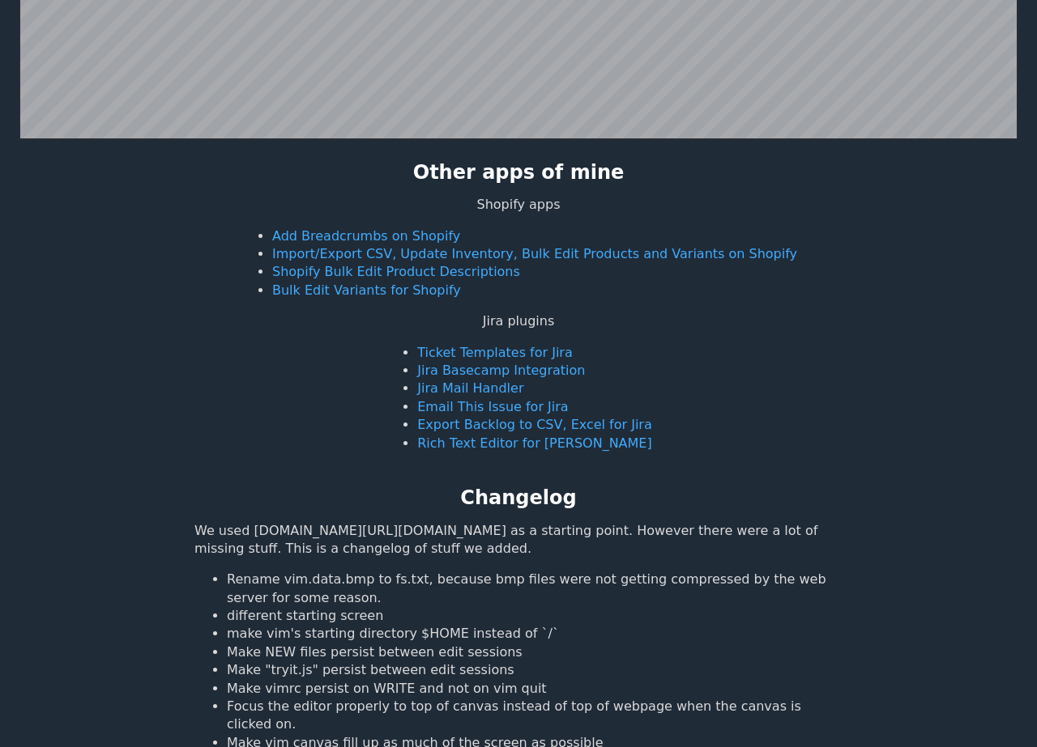  I want to click on li: make vim's starting directory $HOME instead of `/`, so click(534, 634).